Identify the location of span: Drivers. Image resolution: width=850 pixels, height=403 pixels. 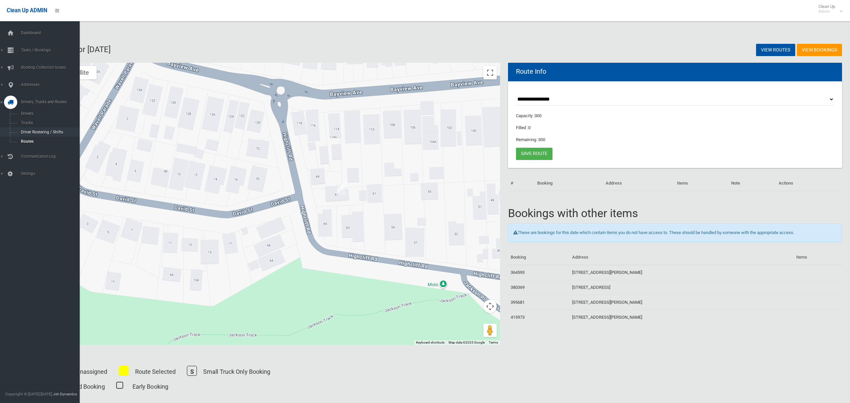
(47, 114).